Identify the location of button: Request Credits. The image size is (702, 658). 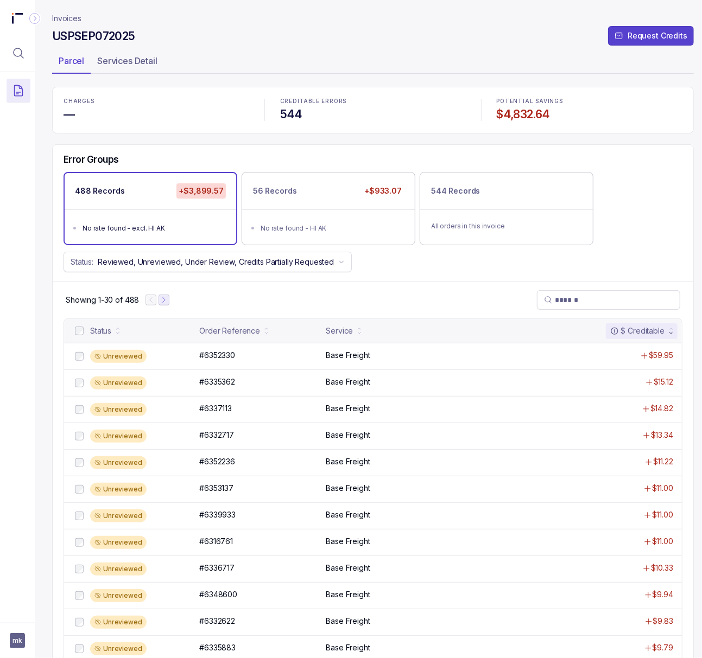
(651, 36).